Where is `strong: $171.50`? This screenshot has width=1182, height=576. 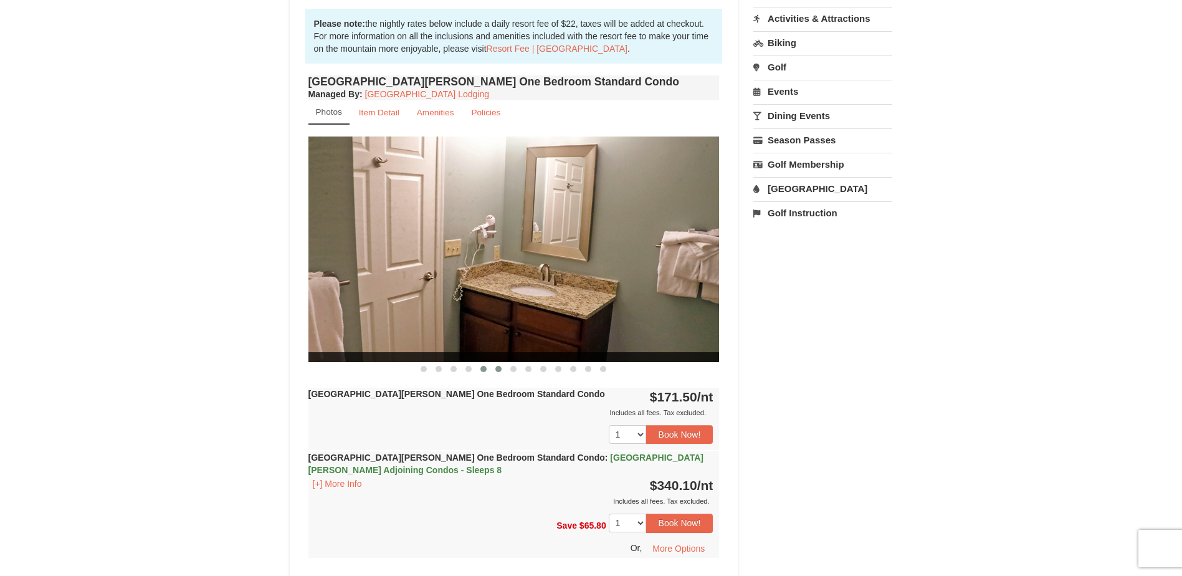
strong: $171.50 is located at coordinates (682, 396).